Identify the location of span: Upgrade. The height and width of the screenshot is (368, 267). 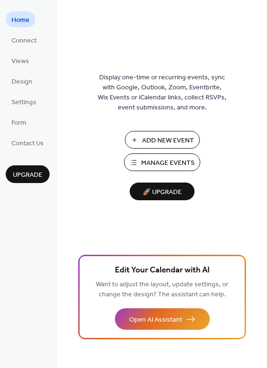
(28, 175).